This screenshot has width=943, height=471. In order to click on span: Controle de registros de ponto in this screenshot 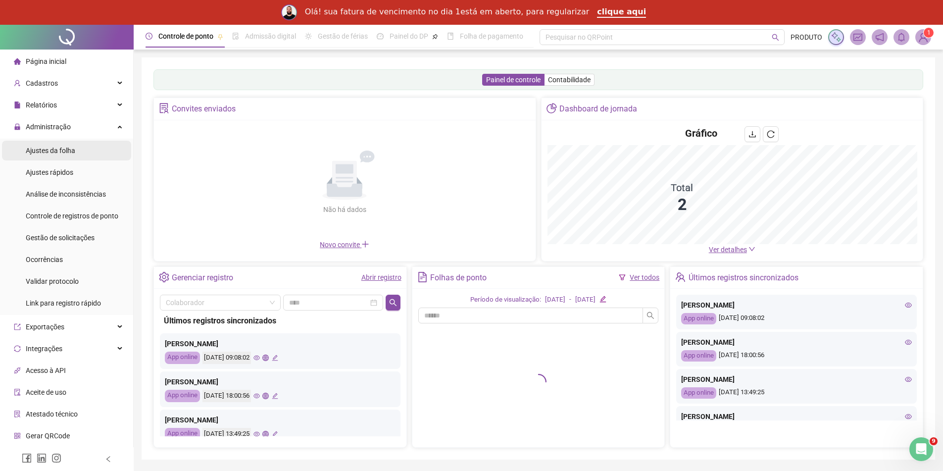, I will do `click(72, 216)`.